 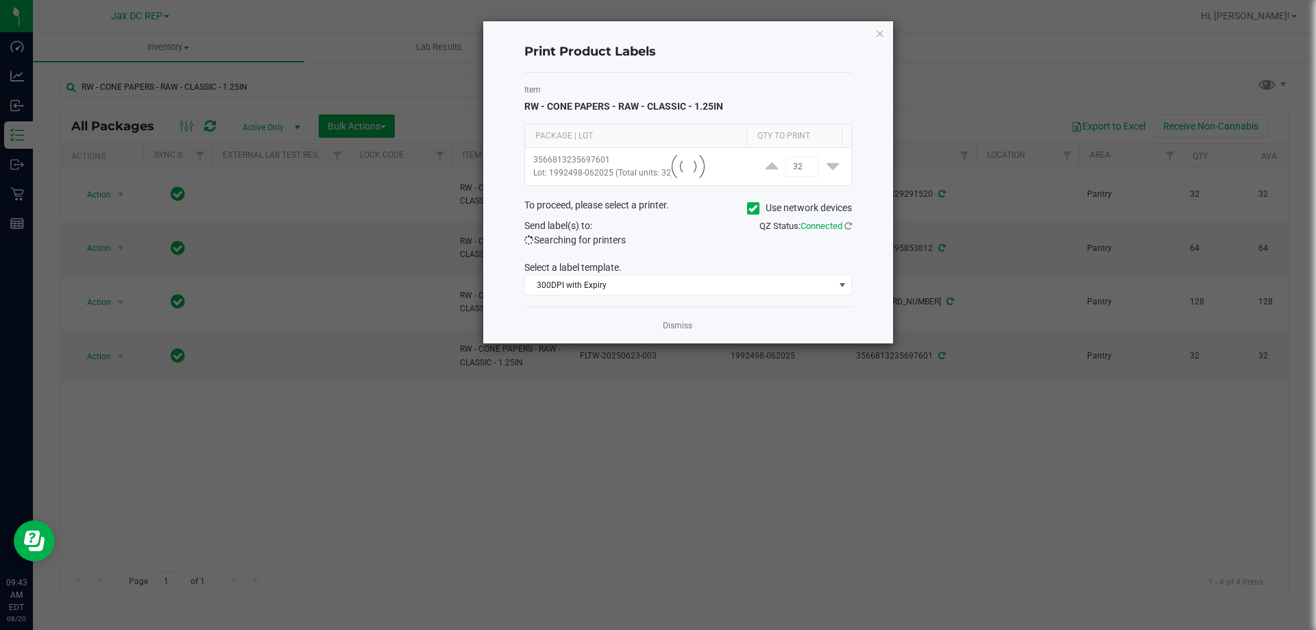 I want to click on a: Dismiss, so click(x=677, y=326).